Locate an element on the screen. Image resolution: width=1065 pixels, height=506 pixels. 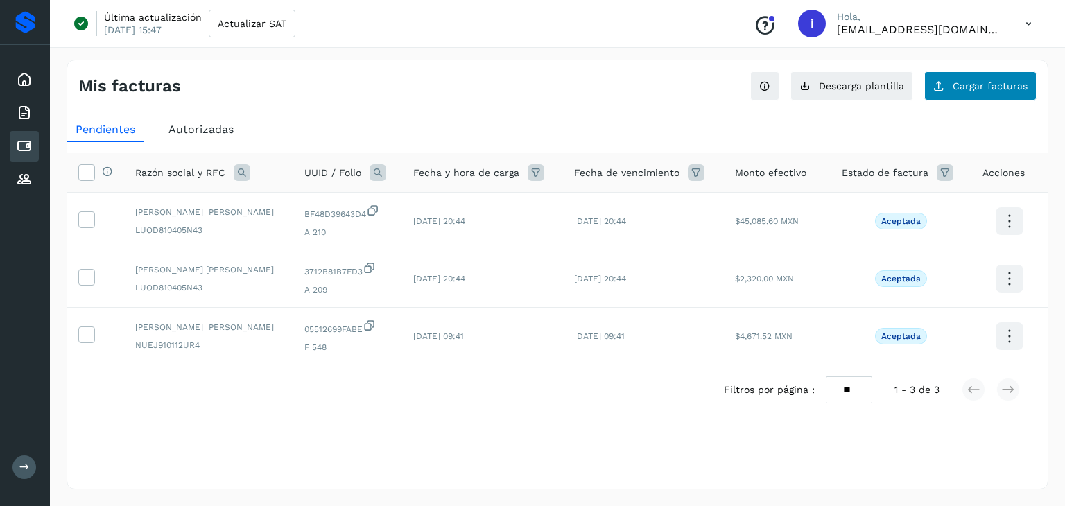
button: Actualizar SAT is located at coordinates (252, 24).